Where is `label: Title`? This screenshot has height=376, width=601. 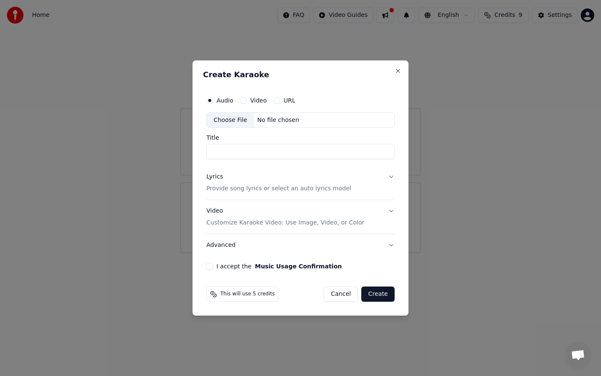
label: Title is located at coordinates (300, 138).